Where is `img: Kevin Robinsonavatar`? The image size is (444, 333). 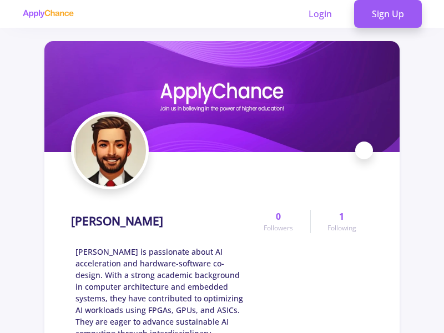 img: Kevin Robinsonavatar is located at coordinates (110, 151).